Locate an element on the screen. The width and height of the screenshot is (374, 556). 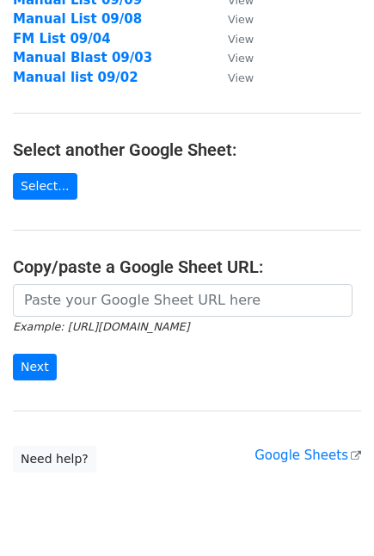
input: Paste your Google Sheet URL here is located at coordinates (182, 300).